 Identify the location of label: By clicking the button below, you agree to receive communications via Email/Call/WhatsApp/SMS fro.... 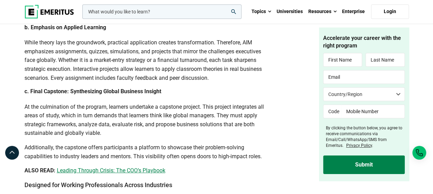
(366, 137).